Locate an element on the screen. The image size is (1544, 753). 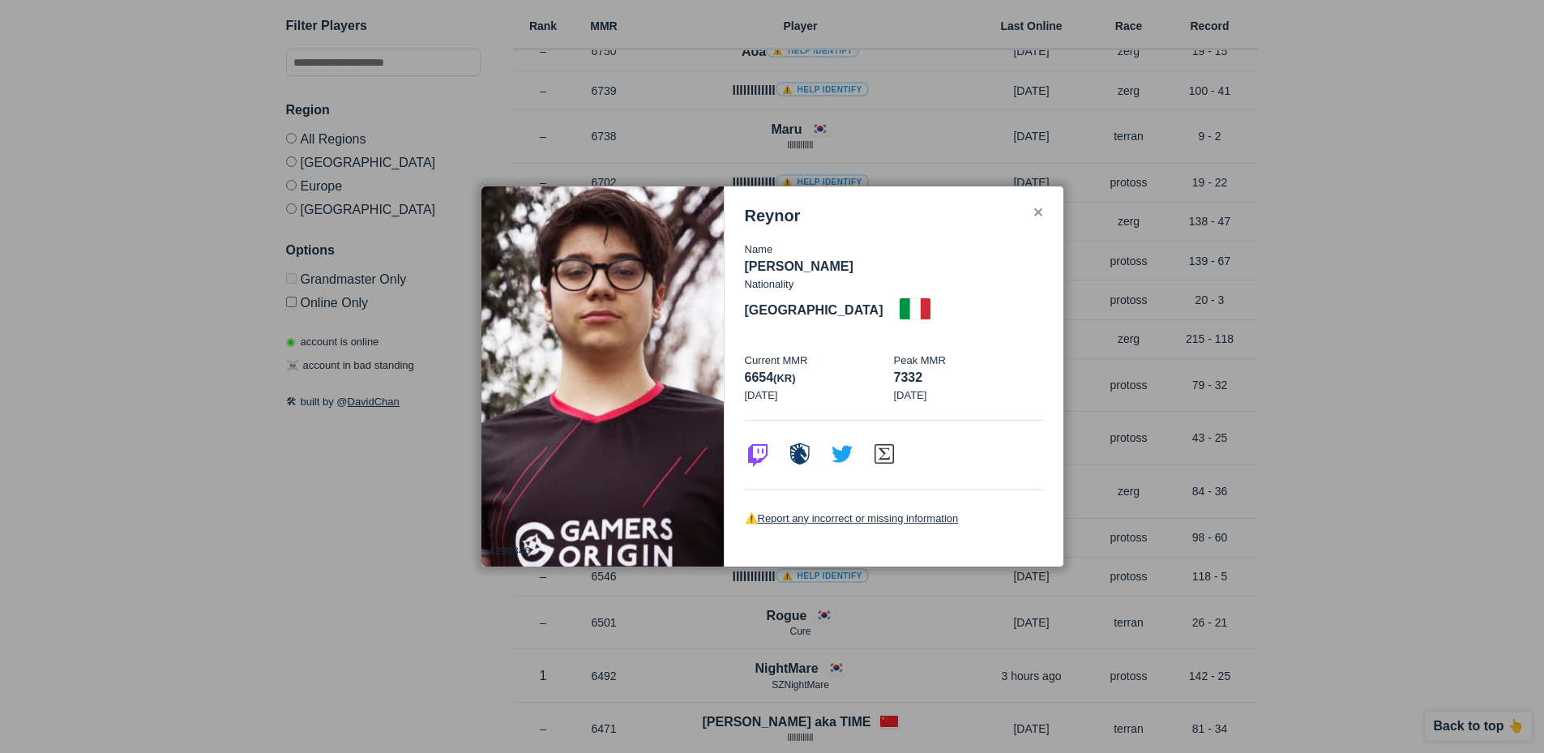
p: Peak MMR is located at coordinates (969, 361).